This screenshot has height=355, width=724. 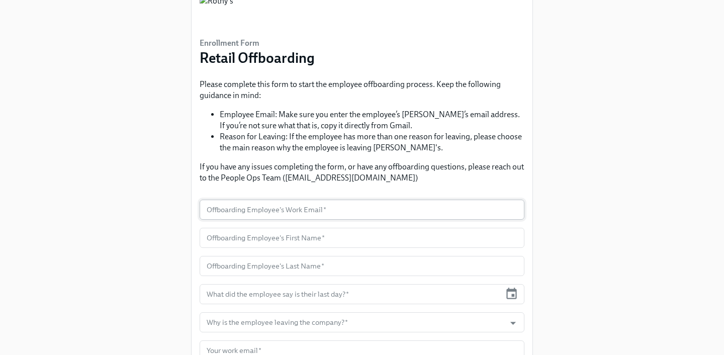 I want to click on input: MM/DD/YYYY, so click(x=350, y=294).